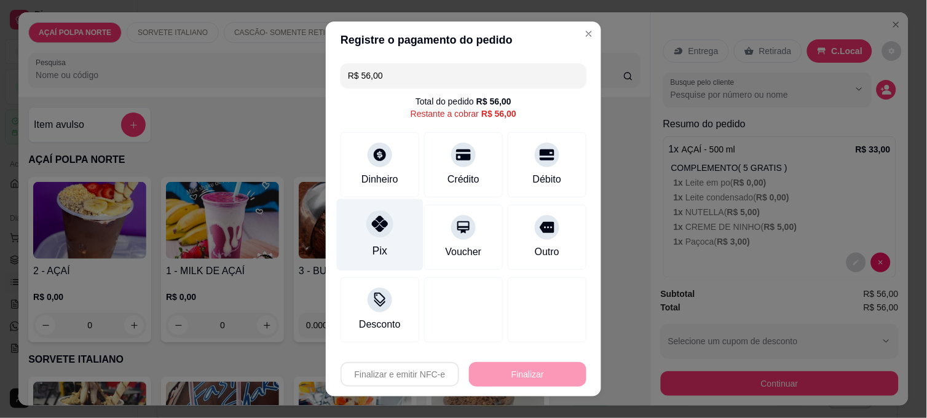 Image resolution: width=927 pixels, height=418 pixels. I want to click on div: Restante a cobrar, so click(464, 114).